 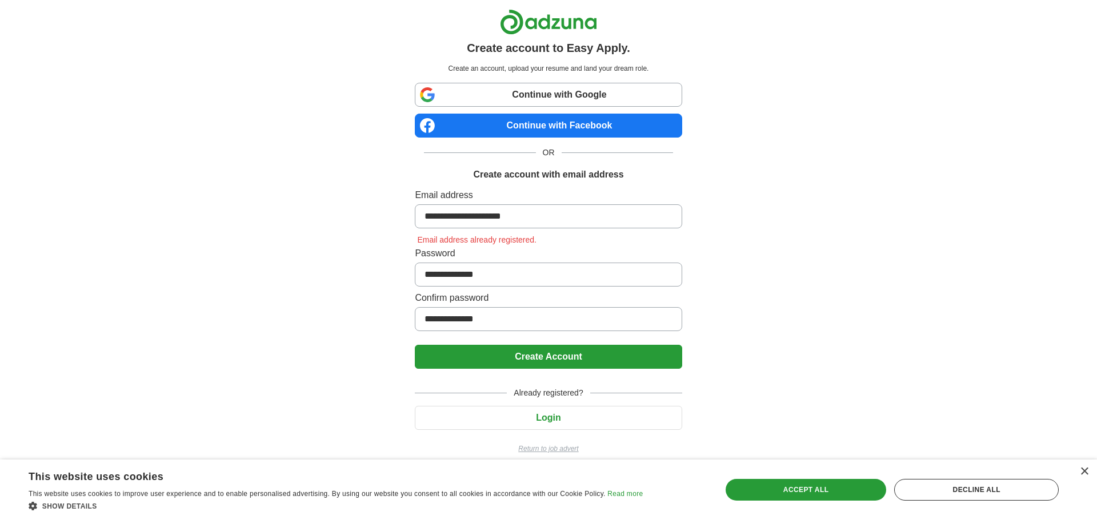 I want to click on a: Continue with Google, so click(x=548, y=95).